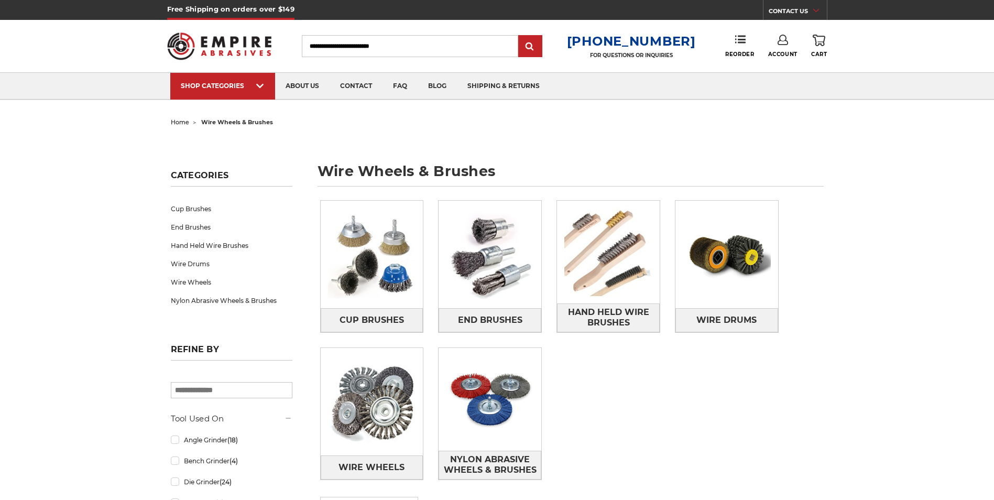 Image resolution: width=994 pixels, height=500 pixels. I want to click on a: contact, so click(356, 86).